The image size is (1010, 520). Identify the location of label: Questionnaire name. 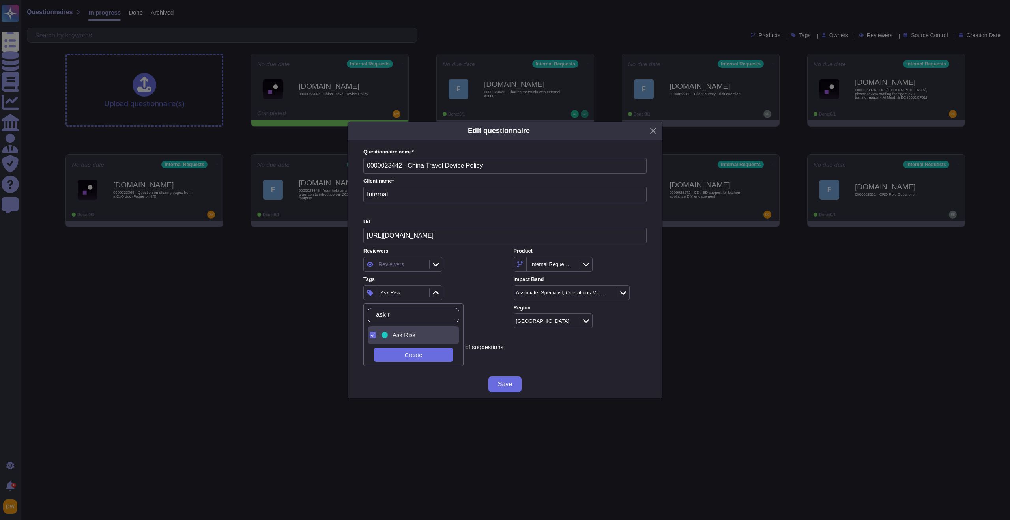
(505, 152).